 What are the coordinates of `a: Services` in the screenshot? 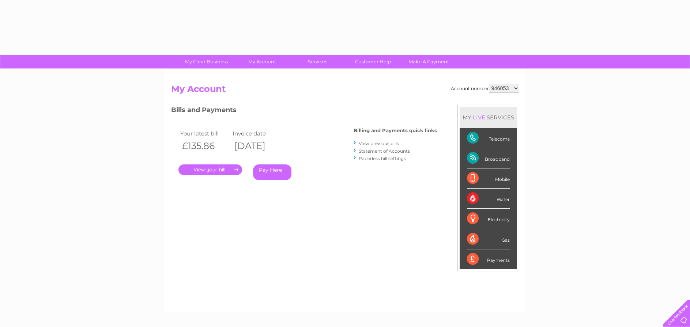 It's located at (317, 61).